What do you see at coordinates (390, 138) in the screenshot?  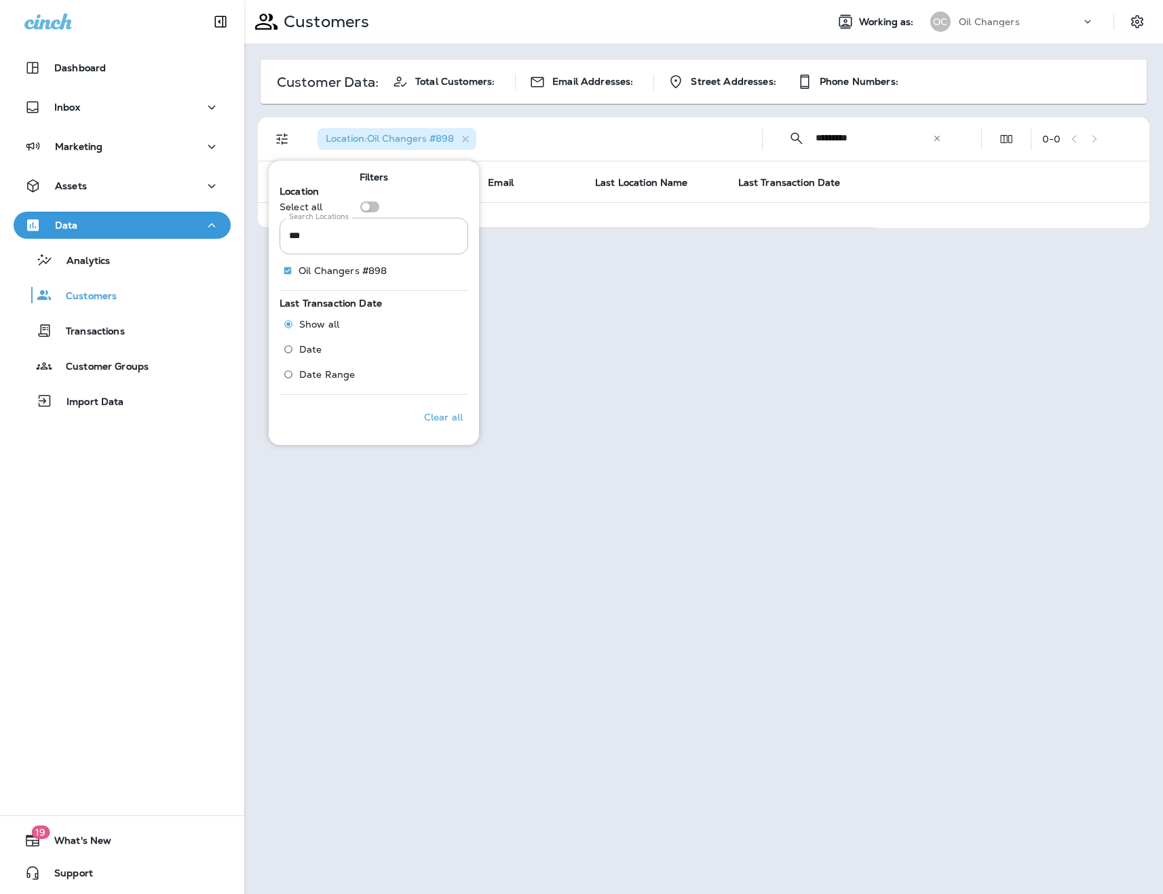 I see `span: Location : Oil Changers #898` at bounding box center [390, 138].